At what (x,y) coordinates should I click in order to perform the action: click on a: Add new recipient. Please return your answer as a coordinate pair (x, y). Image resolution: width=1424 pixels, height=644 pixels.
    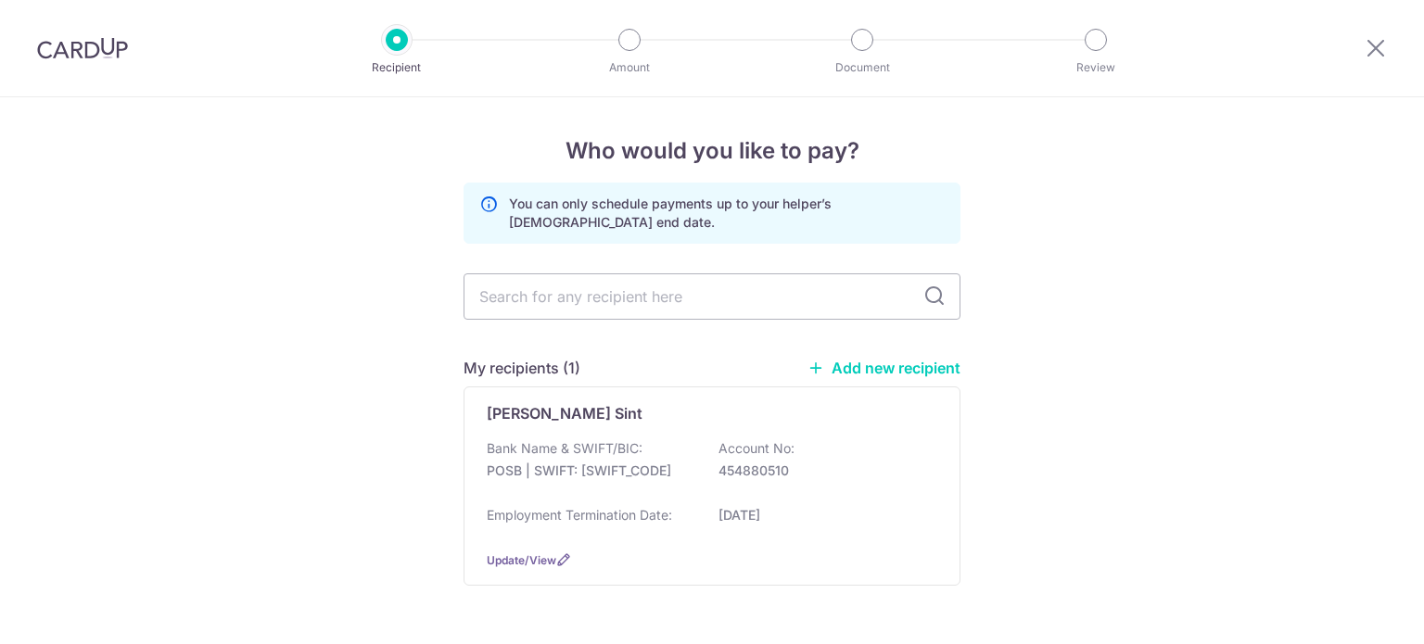
    Looking at the image, I should click on (883, 368).